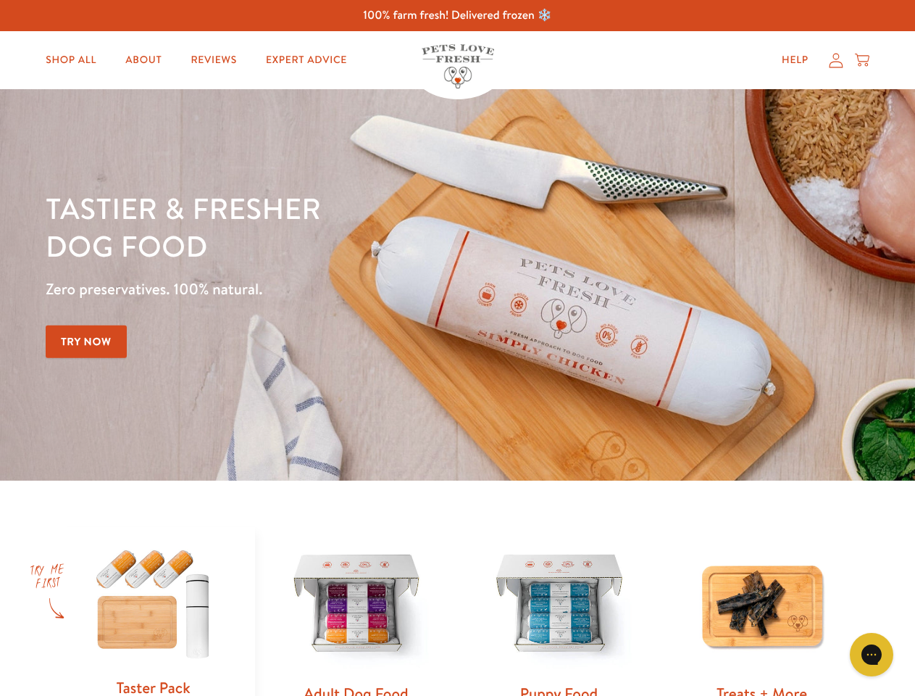 This screenshot has height=696, width=915. Describe the element at coordinates (320, 289) in the screenshot. I see `p: Zero preservatives. 100% natural.` at that location.